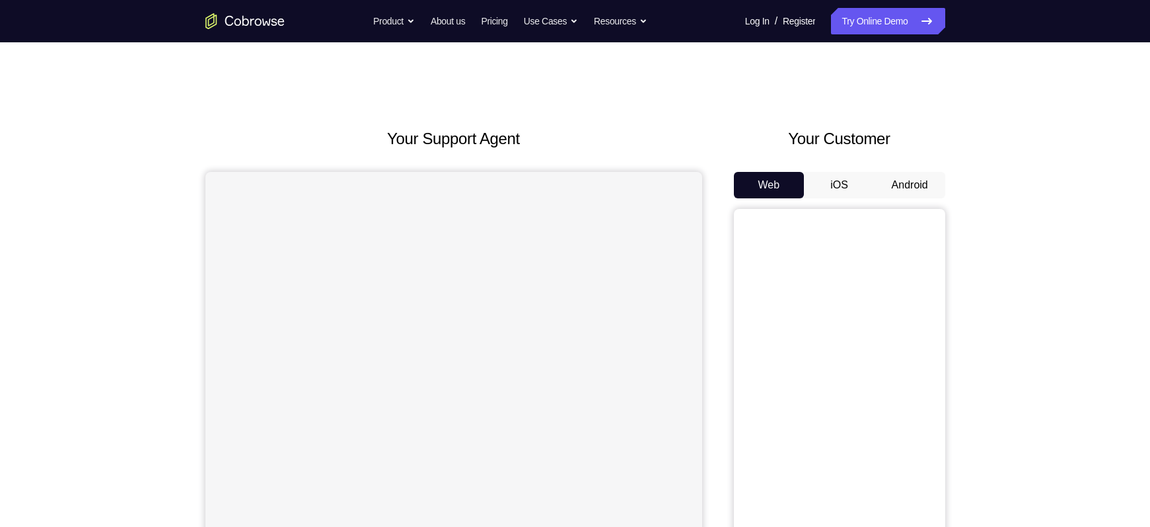 The height and width of the screenshot is (527, 1150). What do you see at coordinates (245, 21) in the screenshot?
I see `a: Go to the home page` at bounding box center [245, 21].